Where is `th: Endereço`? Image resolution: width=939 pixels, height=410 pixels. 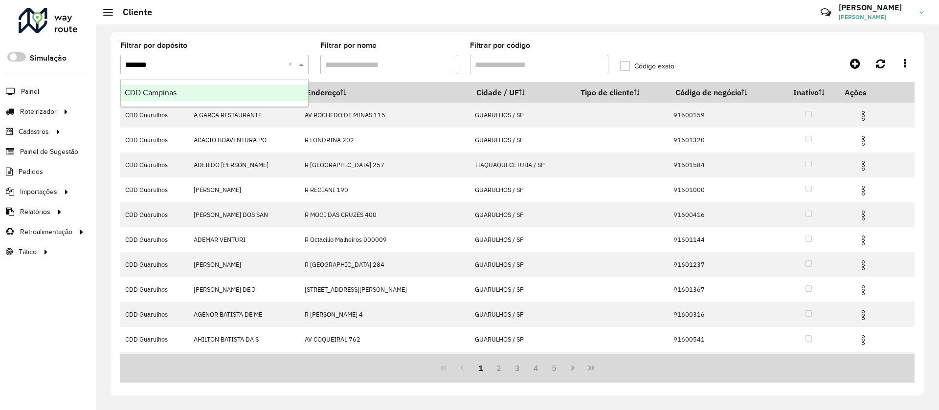
th: Endereço is located at coordinates (385, 92).